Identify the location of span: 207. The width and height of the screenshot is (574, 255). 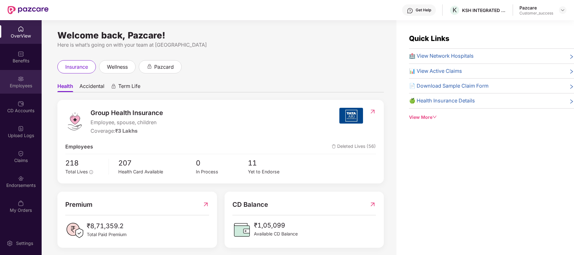
(157, 163).